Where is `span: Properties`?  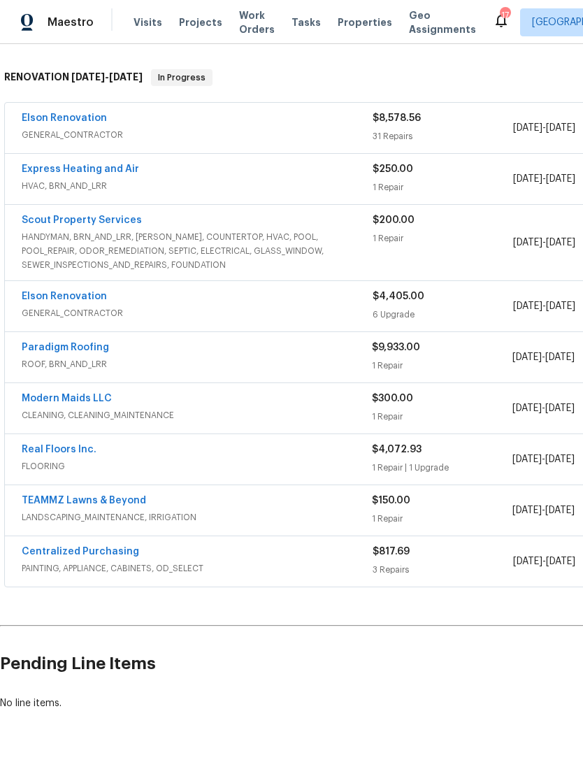
span: Properties is located at coordinates (365, 22).